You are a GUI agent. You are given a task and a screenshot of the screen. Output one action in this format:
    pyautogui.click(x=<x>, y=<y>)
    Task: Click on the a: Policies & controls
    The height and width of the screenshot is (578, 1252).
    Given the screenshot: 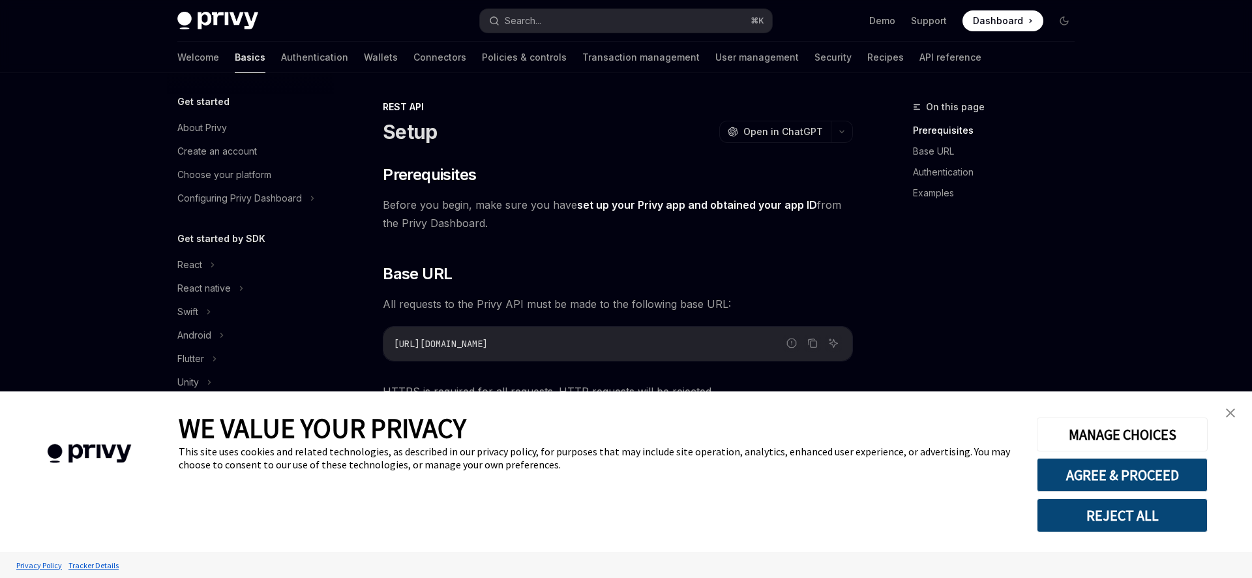 What is the action you would take?
    pyautogui.click(x=524, y=57)
    